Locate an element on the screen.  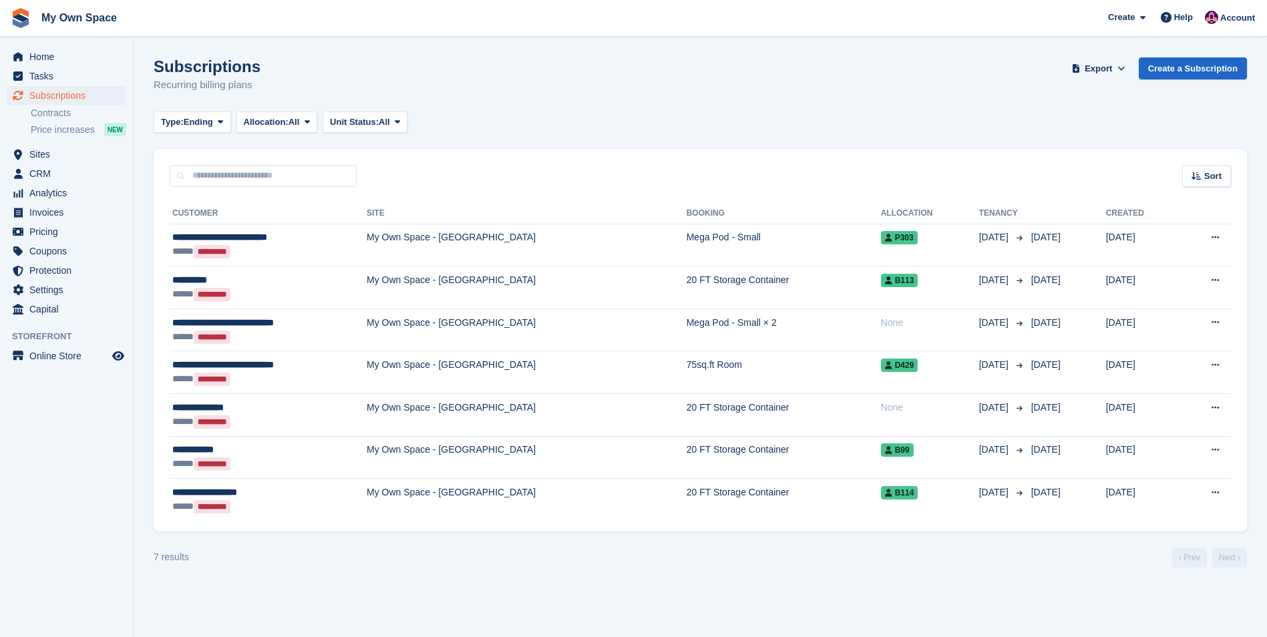
span: Account is located at coordinates (1238, 18).